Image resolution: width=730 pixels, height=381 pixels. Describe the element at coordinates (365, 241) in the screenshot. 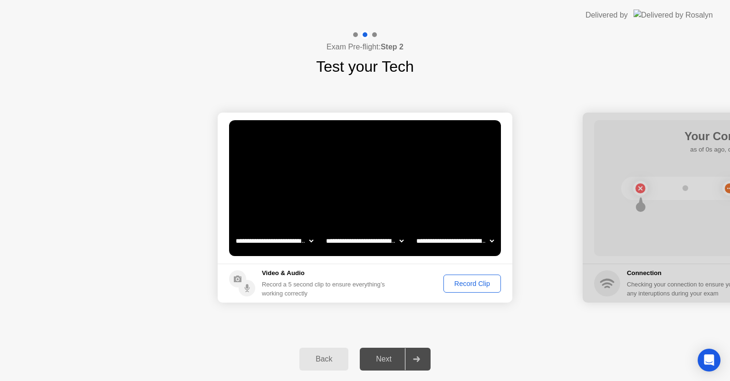

I see `select: Available speakers` at that location.